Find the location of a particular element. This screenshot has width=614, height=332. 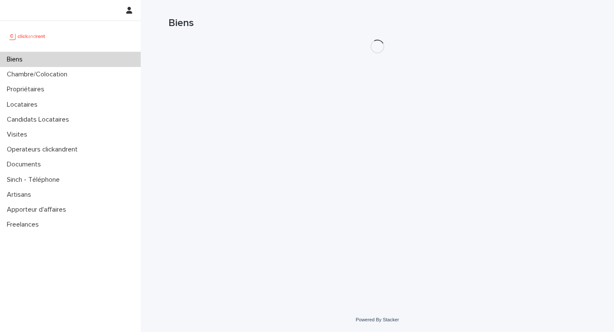

a: Powered By Stacker is located at coordinates (377, 319).